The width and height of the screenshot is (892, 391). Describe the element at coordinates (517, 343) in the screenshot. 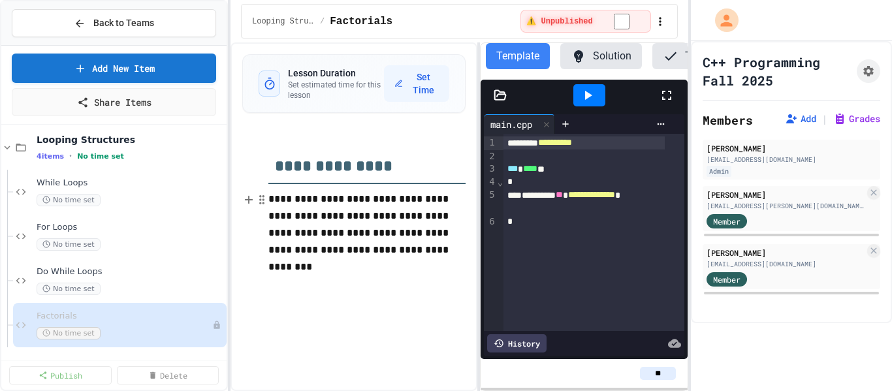

I see `div: History` at that location.